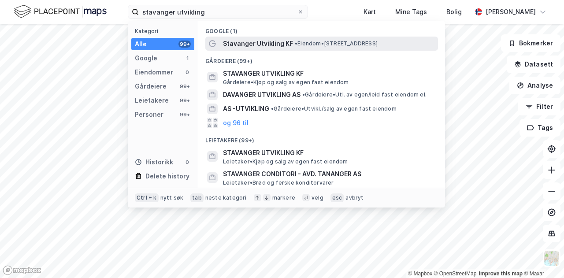 This screenshot has width=564, height=278. What do you see at coordinates (337, 198) in the screenshot?
I see `div: esc` at bounding box center [337, 198].